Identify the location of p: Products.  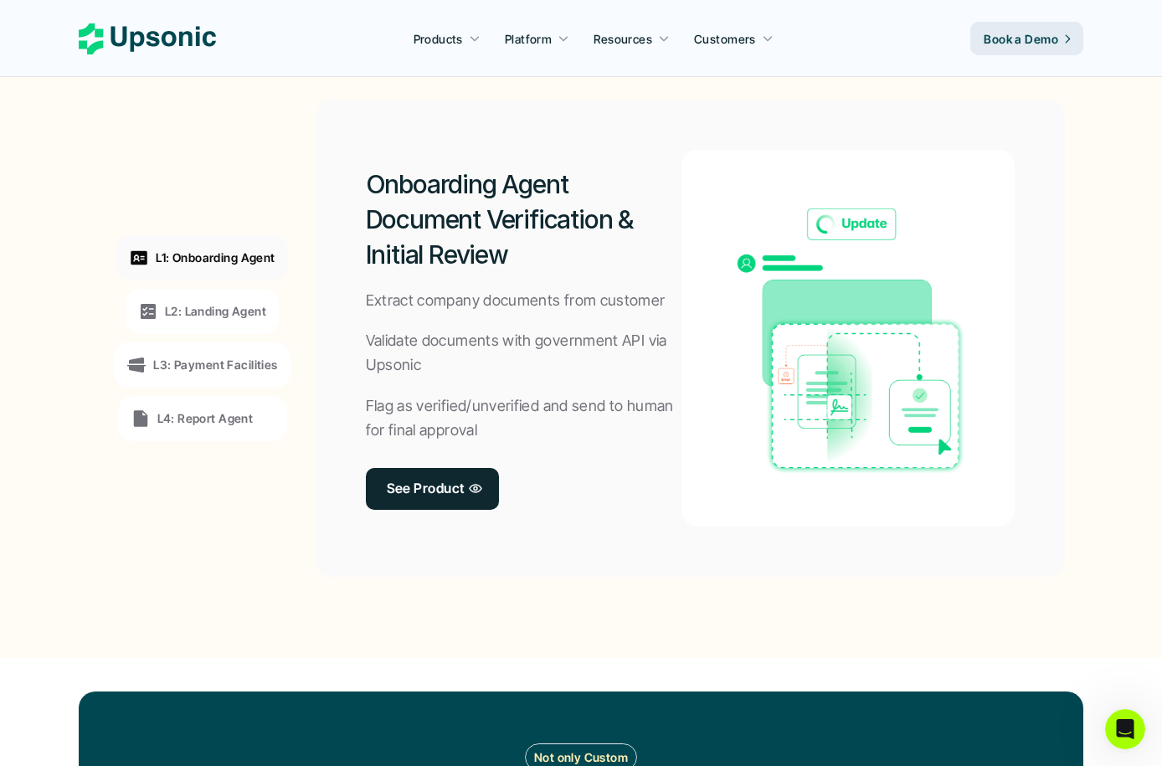
(438, 38).